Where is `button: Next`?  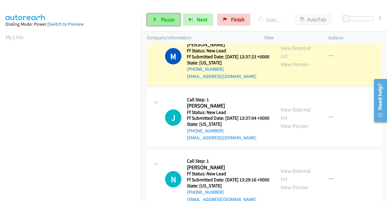 button: Next is located at coordinates (198, 20).